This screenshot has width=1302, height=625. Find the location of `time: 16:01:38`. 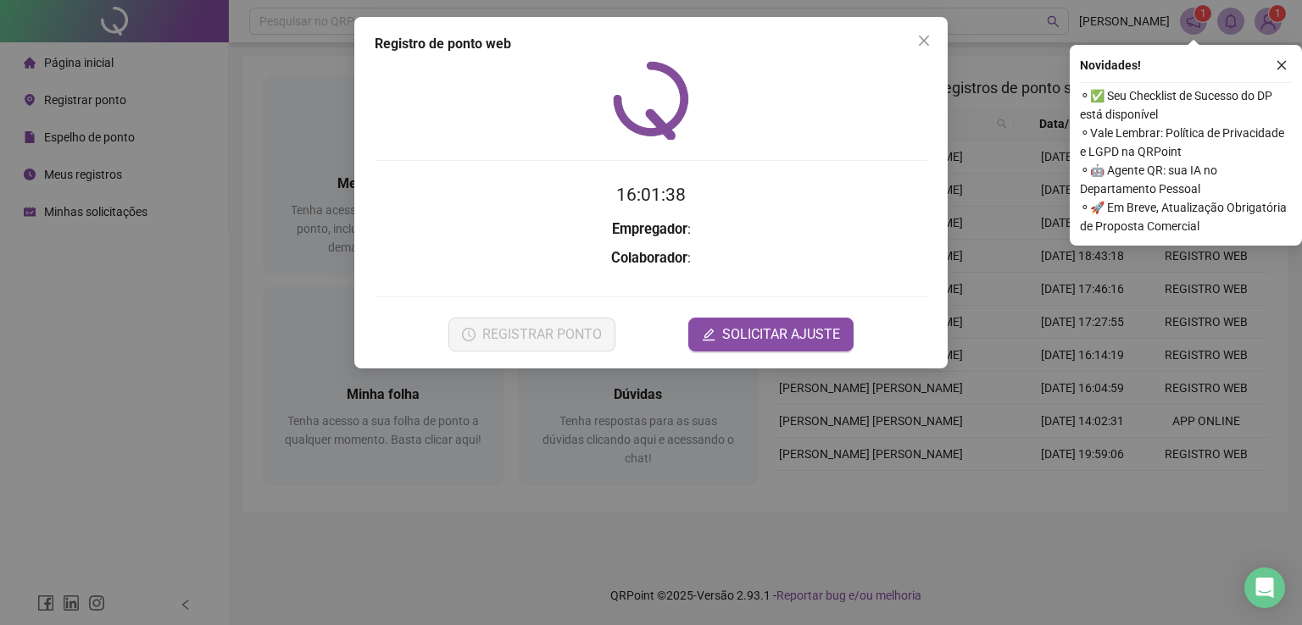

time: 16:01:38 is located at coordinates (651, 195).